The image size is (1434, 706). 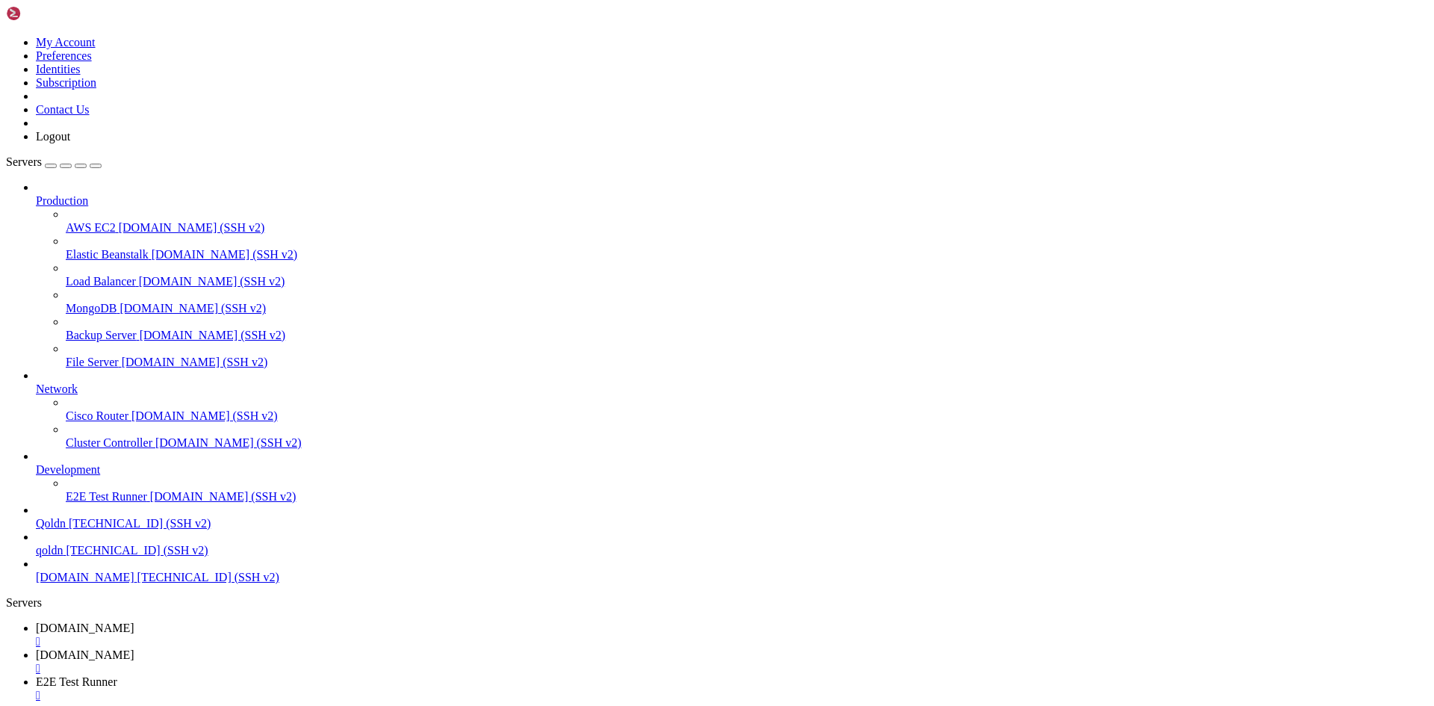 I want to click on span: Production, so click(x=62, y=200).